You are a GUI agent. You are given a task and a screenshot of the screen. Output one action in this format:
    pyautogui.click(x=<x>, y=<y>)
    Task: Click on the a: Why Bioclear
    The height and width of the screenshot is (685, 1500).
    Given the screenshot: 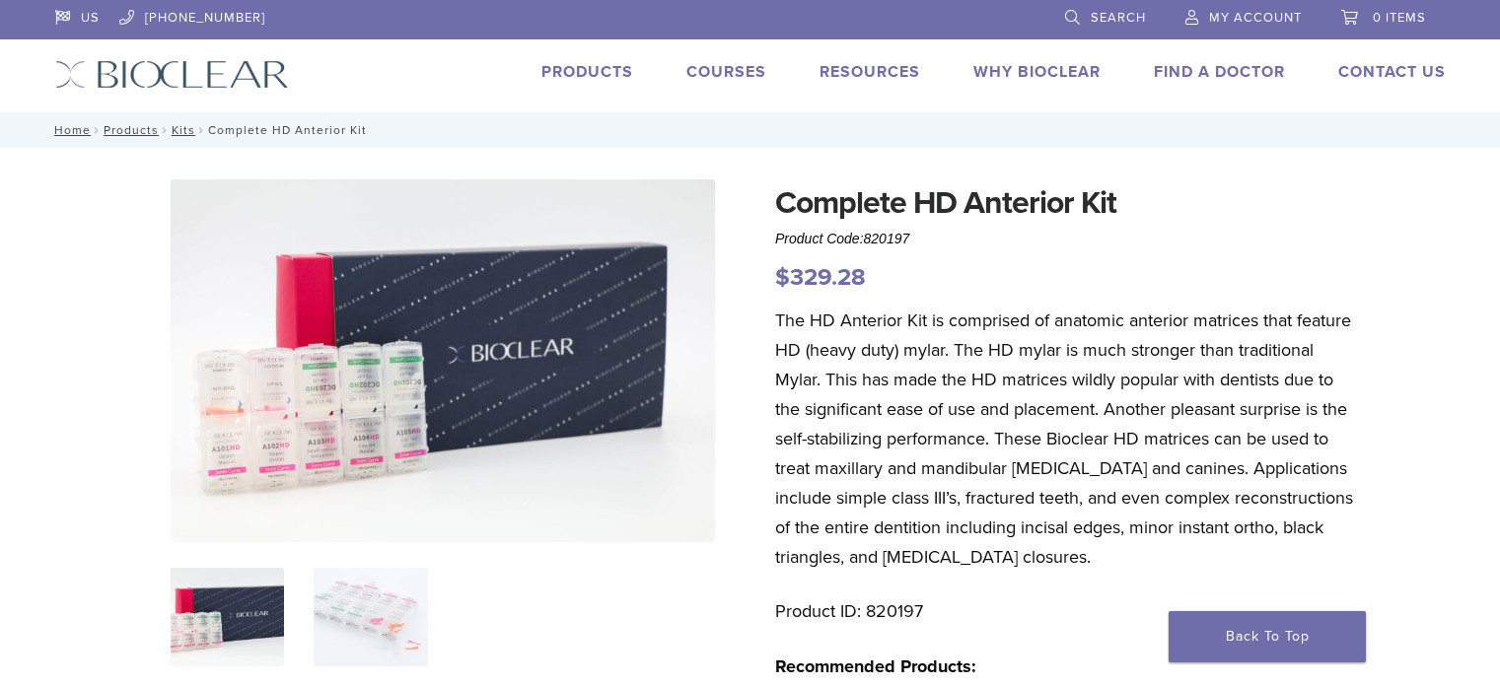 What is the action you would take?
    pyautogui.click(x=1036, y=72)
    